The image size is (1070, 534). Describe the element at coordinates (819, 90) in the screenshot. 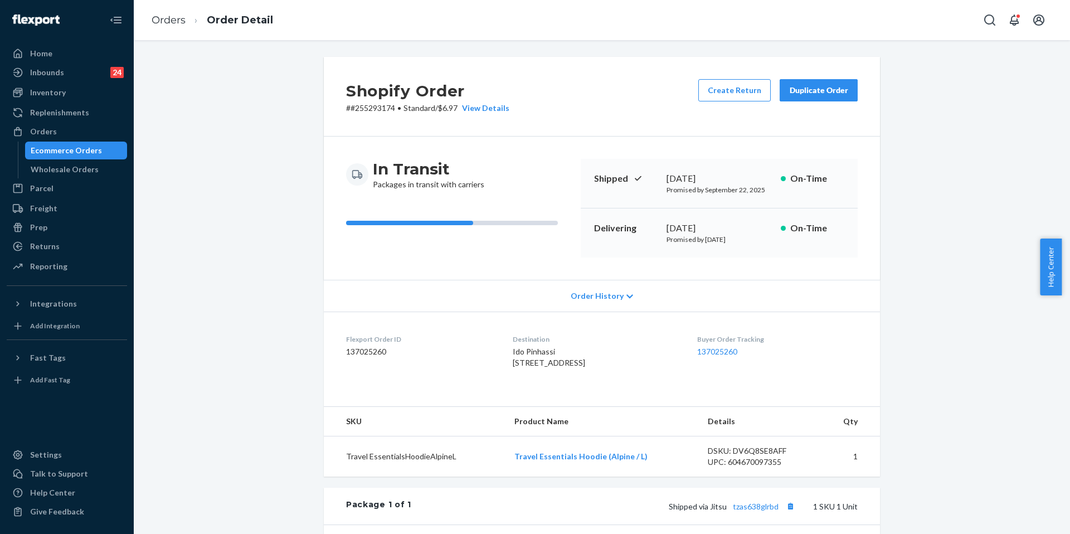

I see `div: Duplicate Order` at that location.